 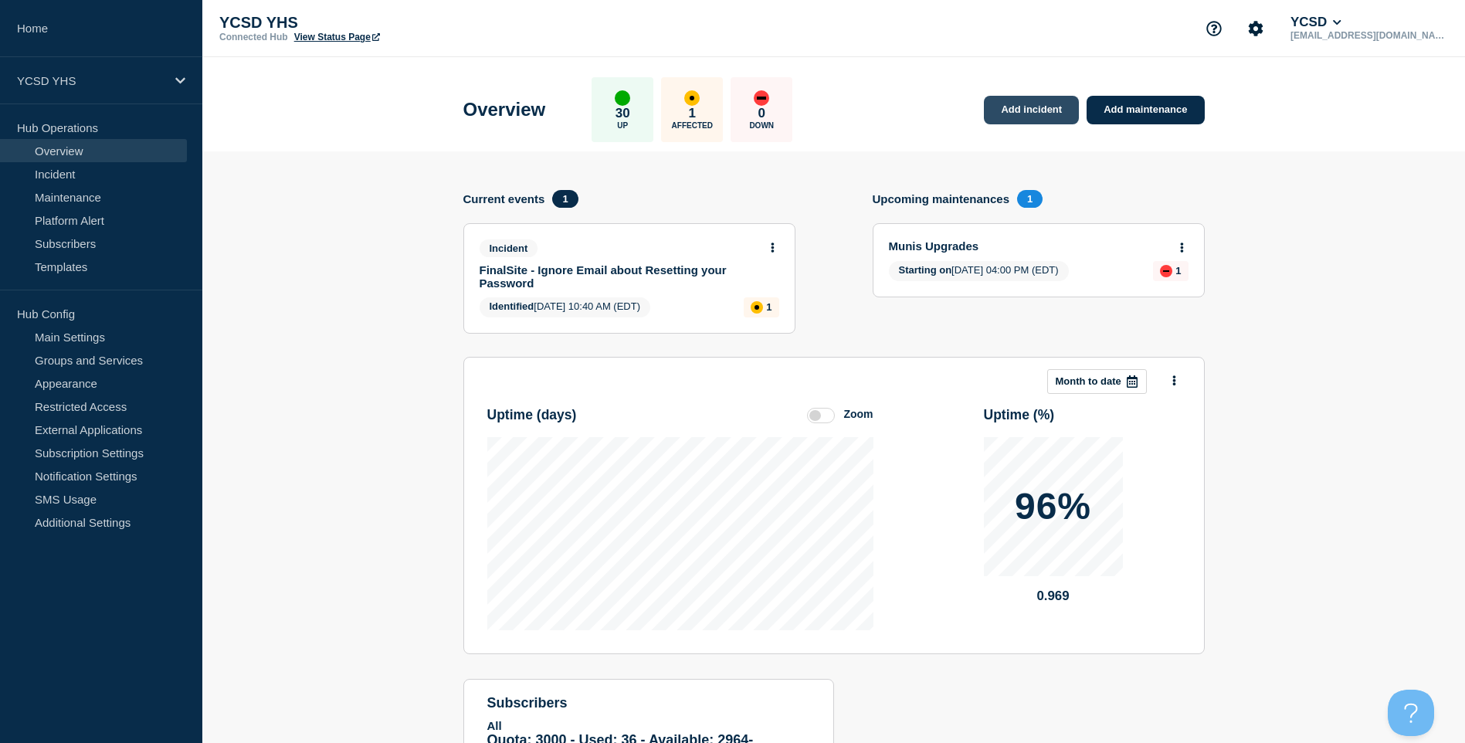 I want to click on span: Incident, so click(x=509, y=248).